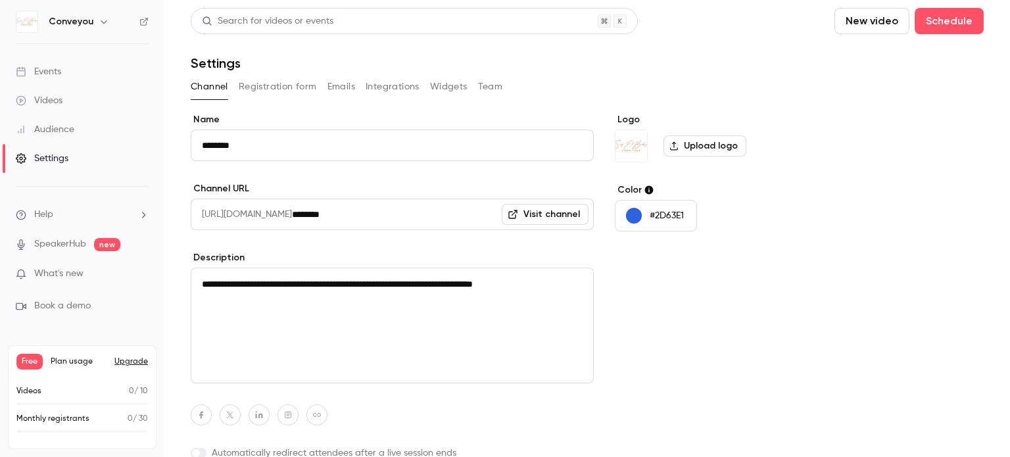 The image size is (1010, 457). What do you see at coordinates (45, 129) in the screenshot?
I see `div: Audience` at bounding box center [45, 129].